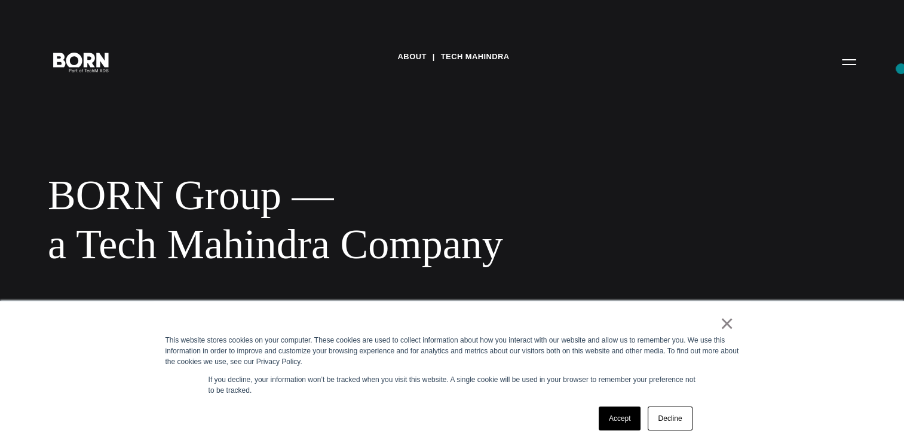 The height and width of the screenshot is (446, 904). I want to click on a: About, so click(412, 57).